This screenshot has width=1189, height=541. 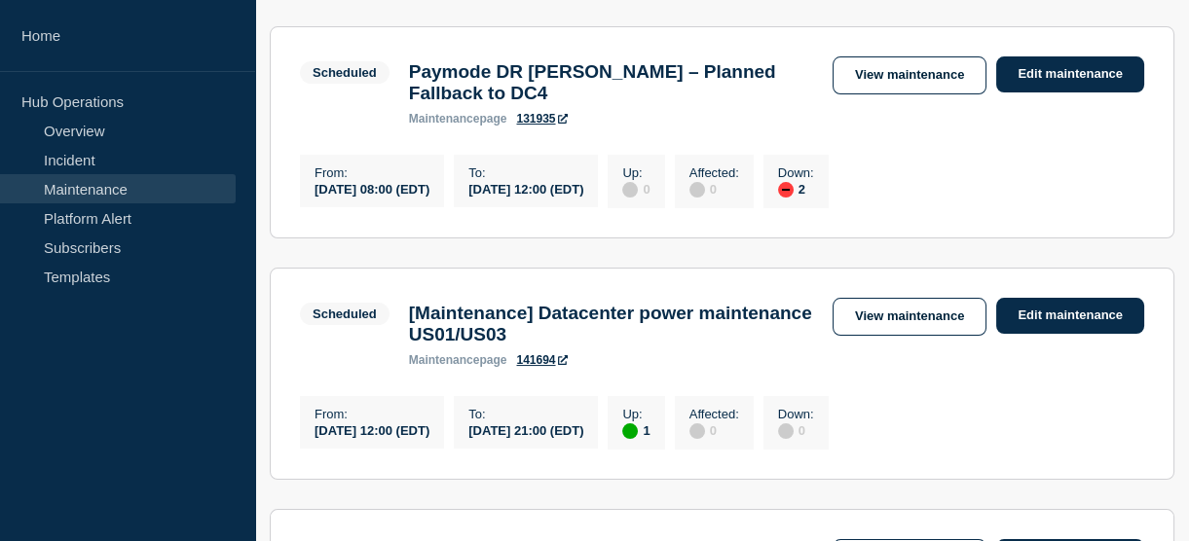 I want to click on a: 131935, so click(x=541, y=119).